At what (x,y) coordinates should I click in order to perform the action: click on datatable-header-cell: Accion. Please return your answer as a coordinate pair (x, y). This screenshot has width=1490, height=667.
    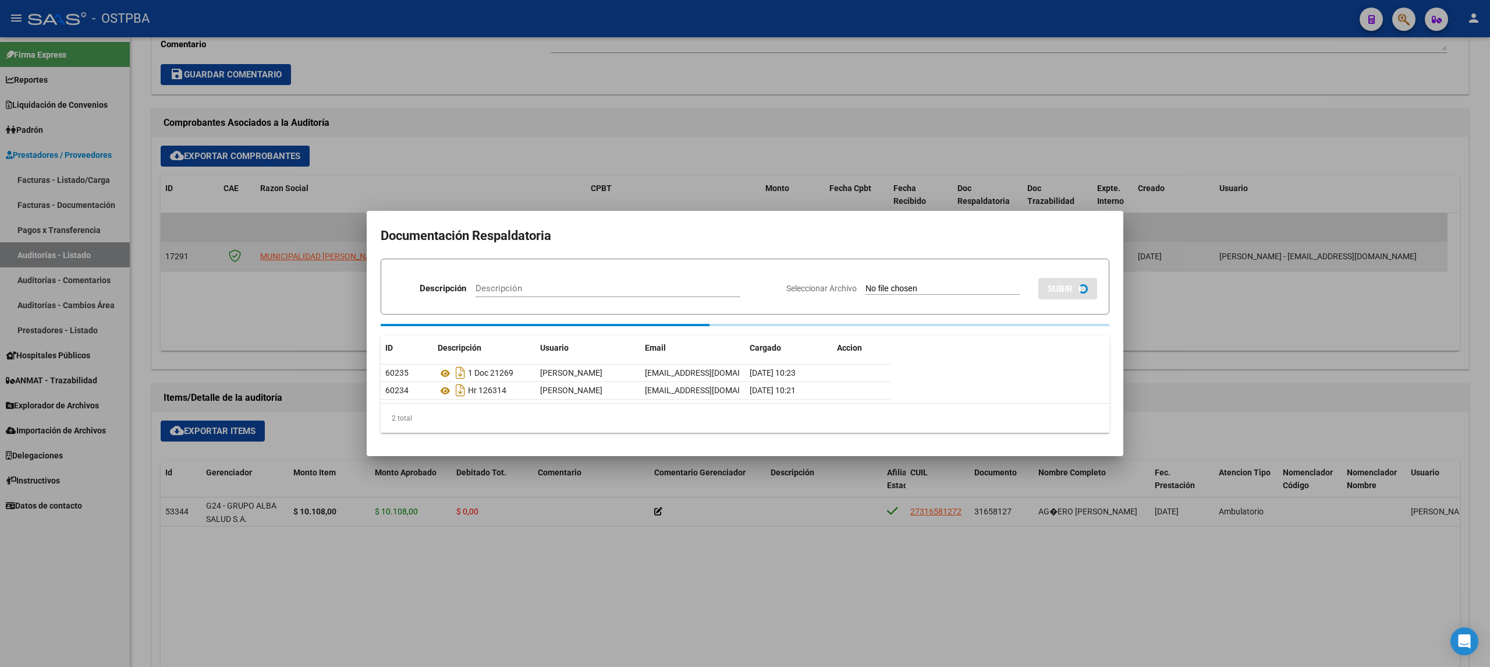
    Looking at the image, I should click on (862, 348).